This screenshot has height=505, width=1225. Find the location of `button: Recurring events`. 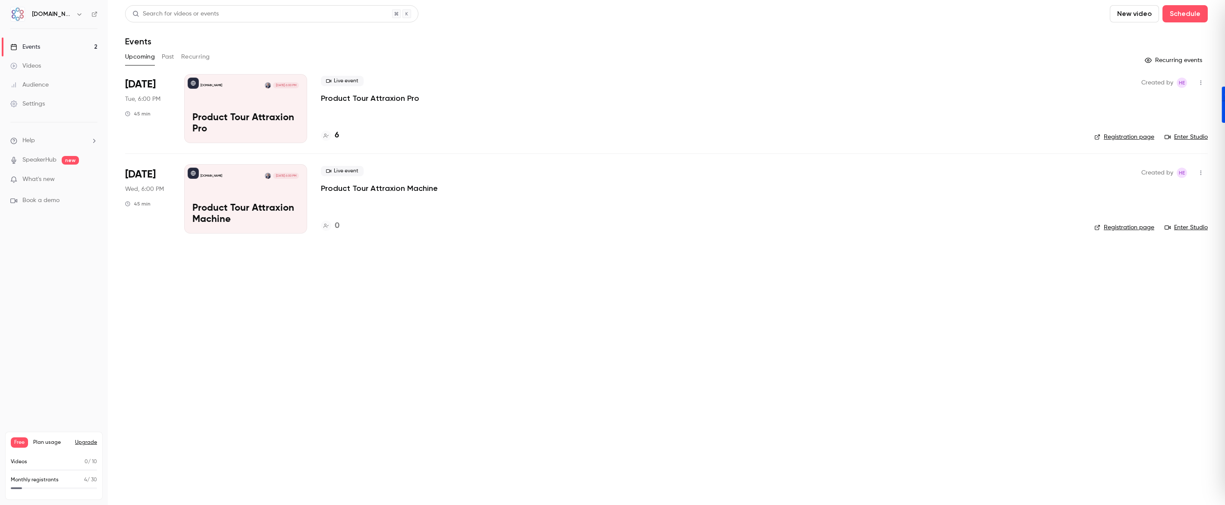

button: Recurring events is located at coordinates (1174, 60).